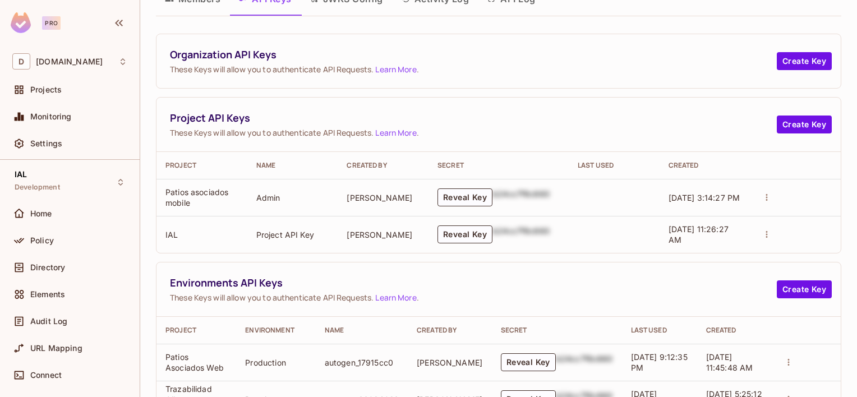 The height and width of the screenshot is (397, 857). I want to click on span: Workspace: deacero.com, so click(69, 62).